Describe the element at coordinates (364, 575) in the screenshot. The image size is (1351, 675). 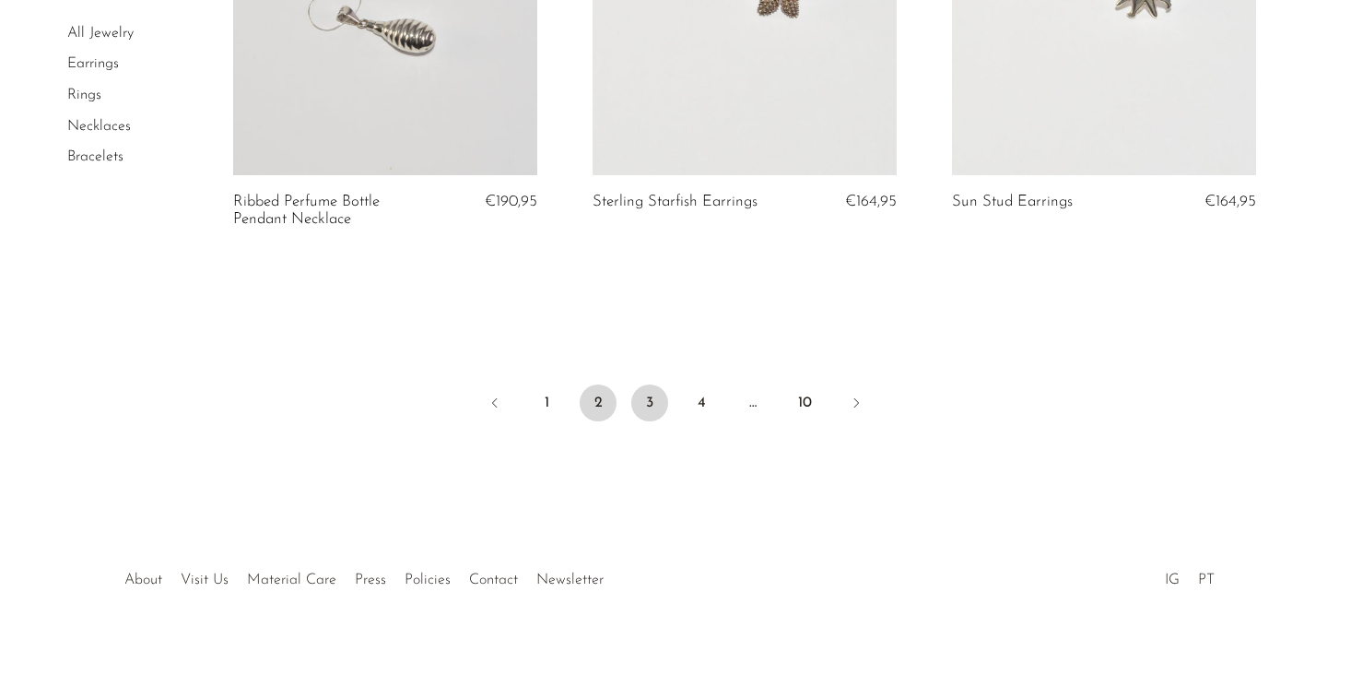
I see `ul: Quick links` at that location.